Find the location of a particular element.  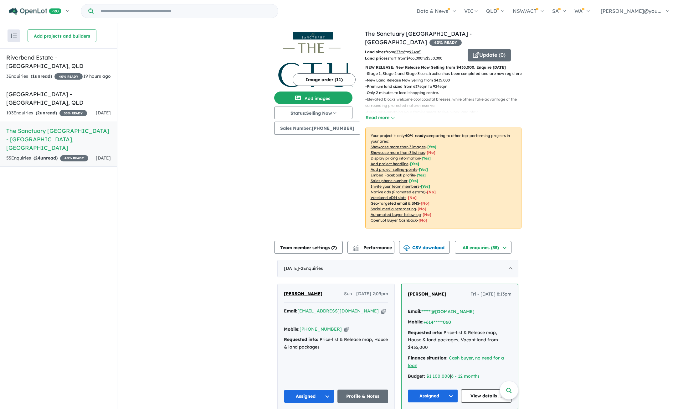

p: - Premium land sized from 637sqm to 924sqm is located at coordinates (446, 86).